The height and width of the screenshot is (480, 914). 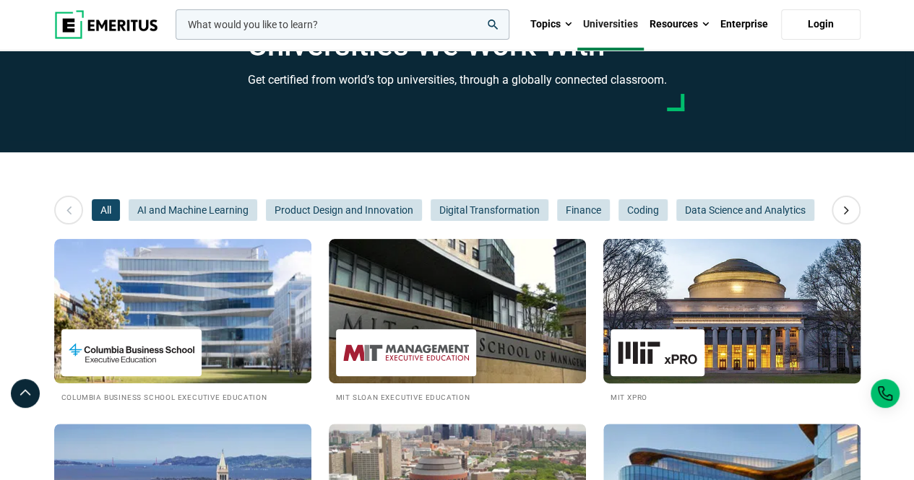 I want to click on span: Finance, so click(x=583, y=210).